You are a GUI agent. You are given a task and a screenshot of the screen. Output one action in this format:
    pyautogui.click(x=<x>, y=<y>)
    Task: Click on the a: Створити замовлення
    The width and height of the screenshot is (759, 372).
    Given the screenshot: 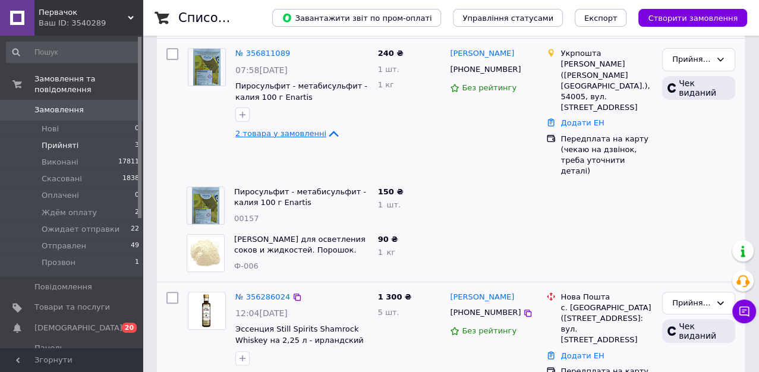 What is the action you would take?
    pyautogui.click(x=686, y=17)
    